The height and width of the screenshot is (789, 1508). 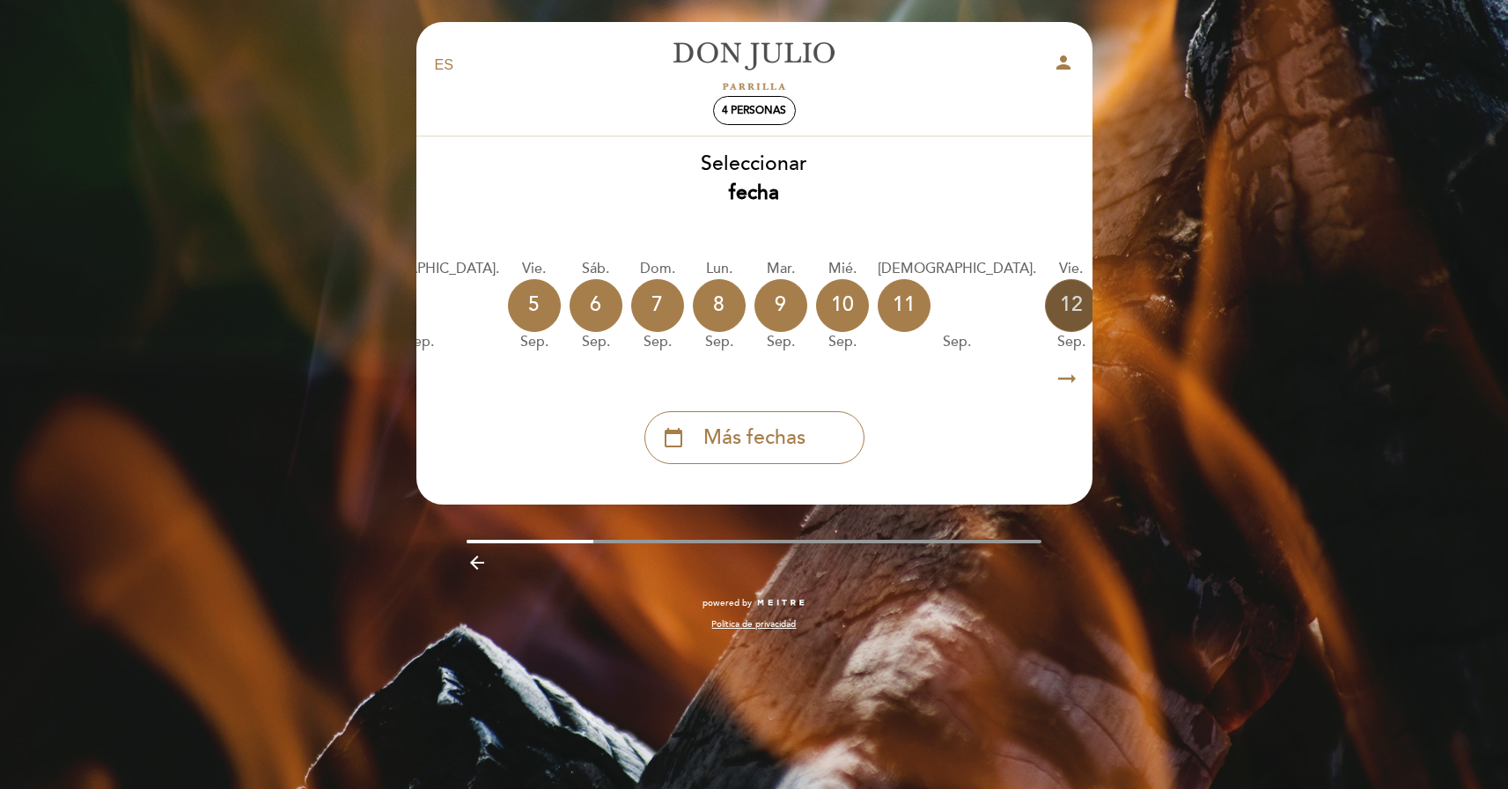 I want to click on div: 10, so click(x=842, y=305).